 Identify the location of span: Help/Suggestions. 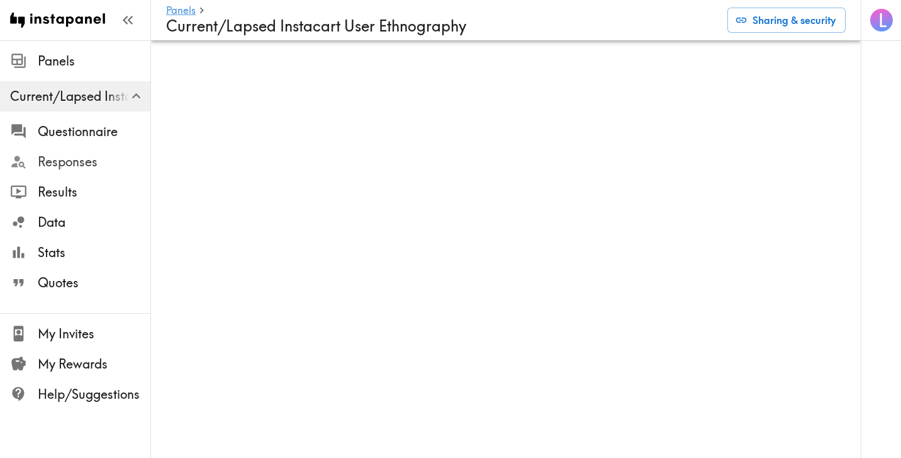
(94, 394).